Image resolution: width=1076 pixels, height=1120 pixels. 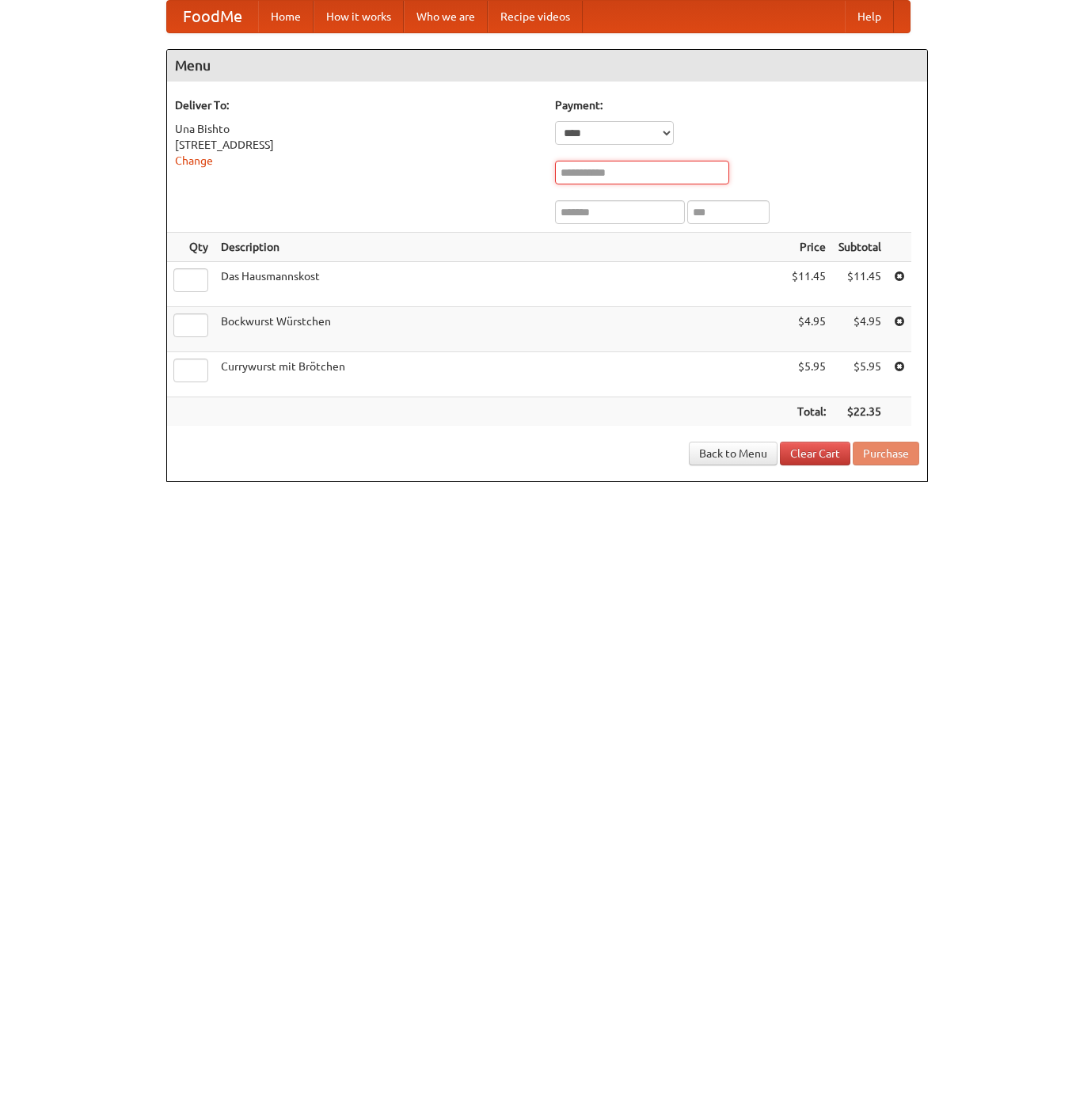 I want to click on th: Total:, so click(x=809, y=412).